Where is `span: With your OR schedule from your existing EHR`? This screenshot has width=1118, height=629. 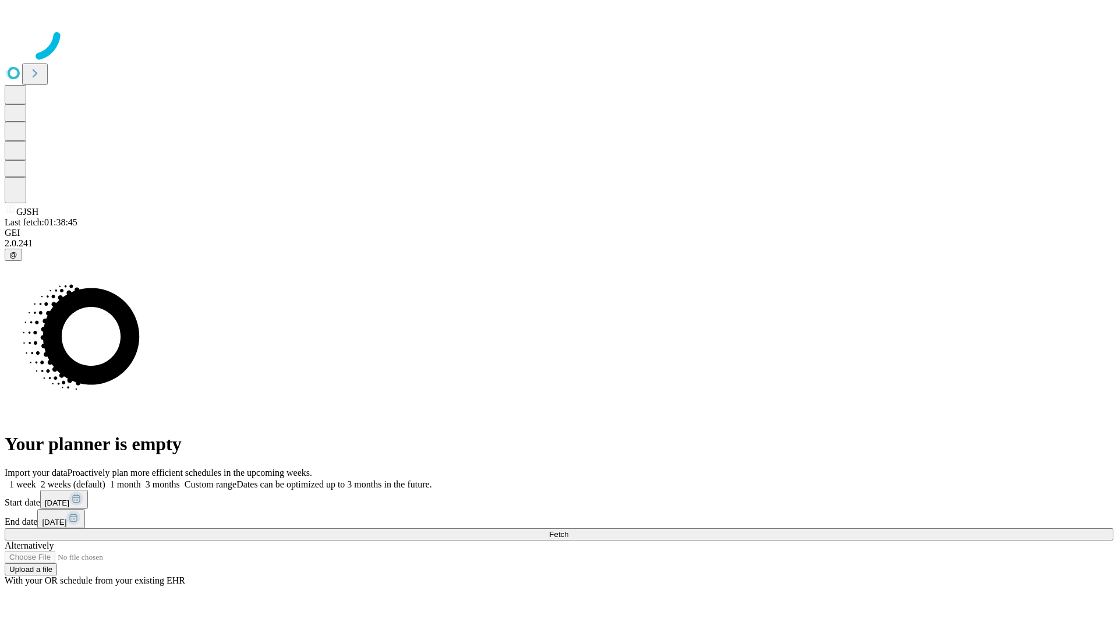
span: With your OR schedule from your existing EHR is located at coordinates (95, 580).